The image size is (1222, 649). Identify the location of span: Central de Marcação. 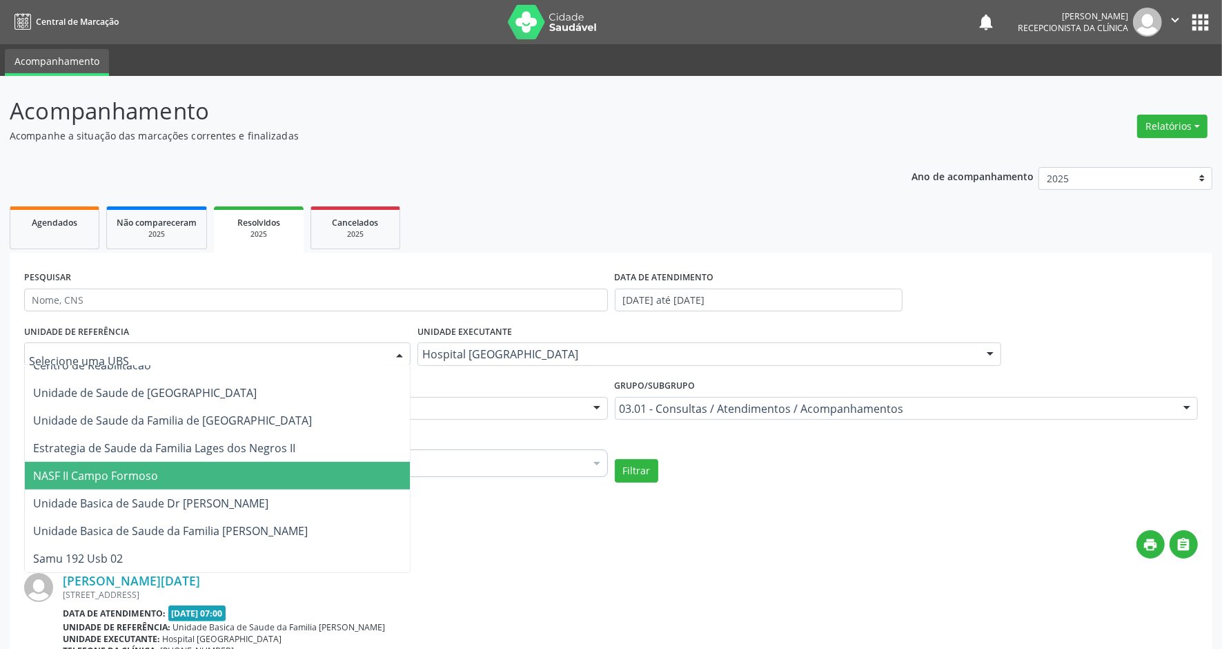
(77, 21).